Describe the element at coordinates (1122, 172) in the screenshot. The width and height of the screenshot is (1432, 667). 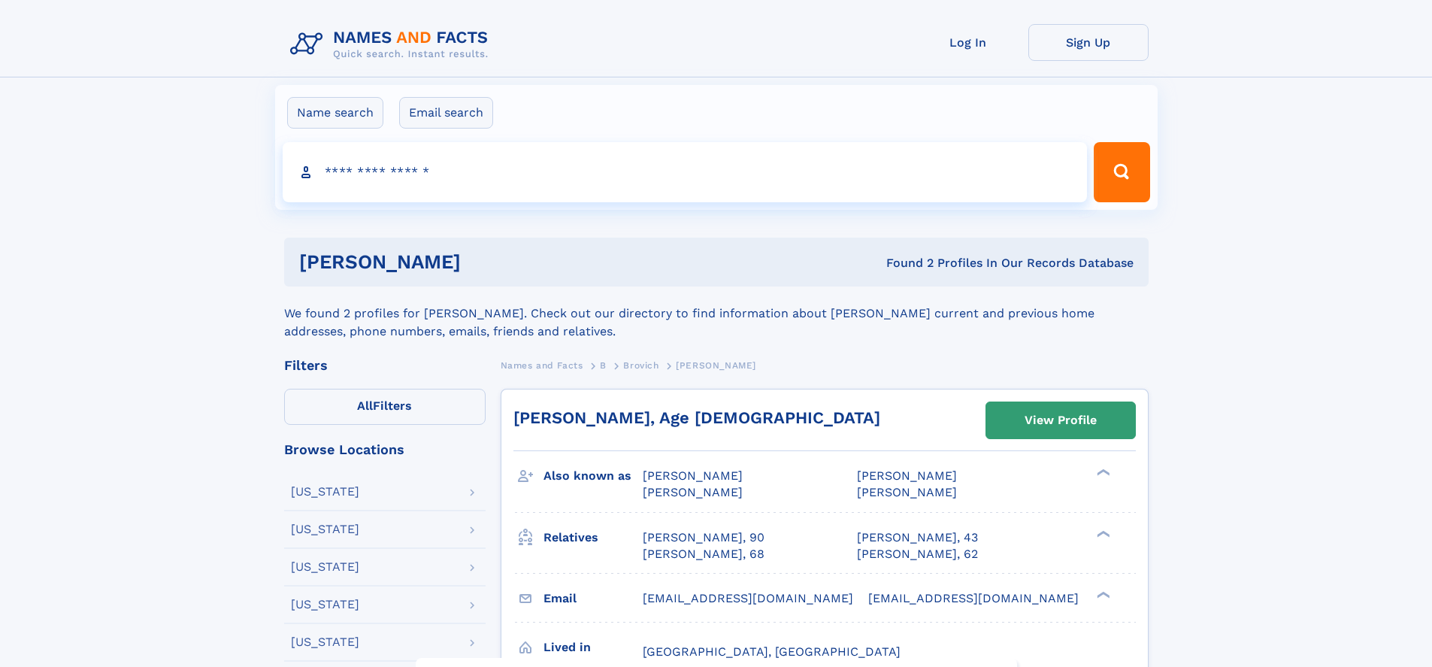
I see `button: Search Button` at that location.